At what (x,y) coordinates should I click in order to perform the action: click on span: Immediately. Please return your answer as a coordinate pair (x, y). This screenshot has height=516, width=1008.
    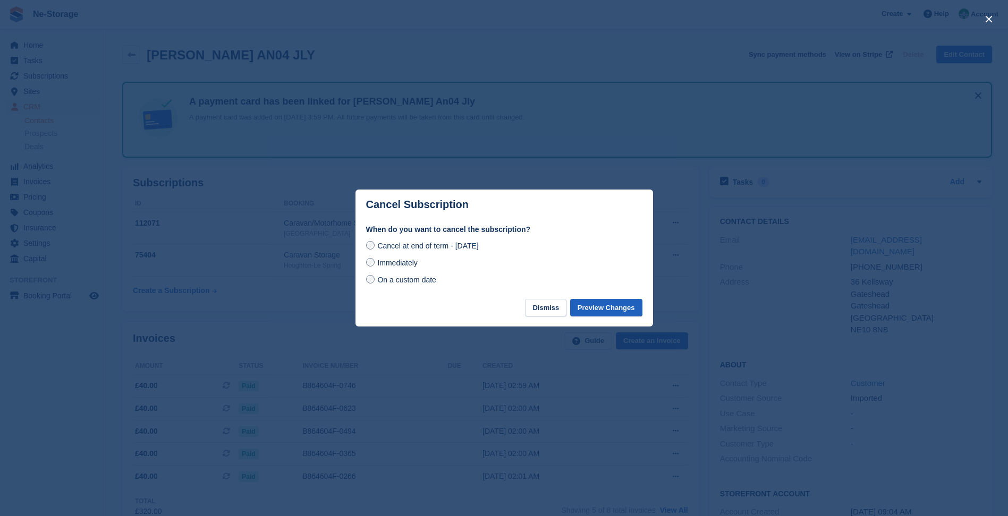
    Looking at the image, I should click on (397, 263).